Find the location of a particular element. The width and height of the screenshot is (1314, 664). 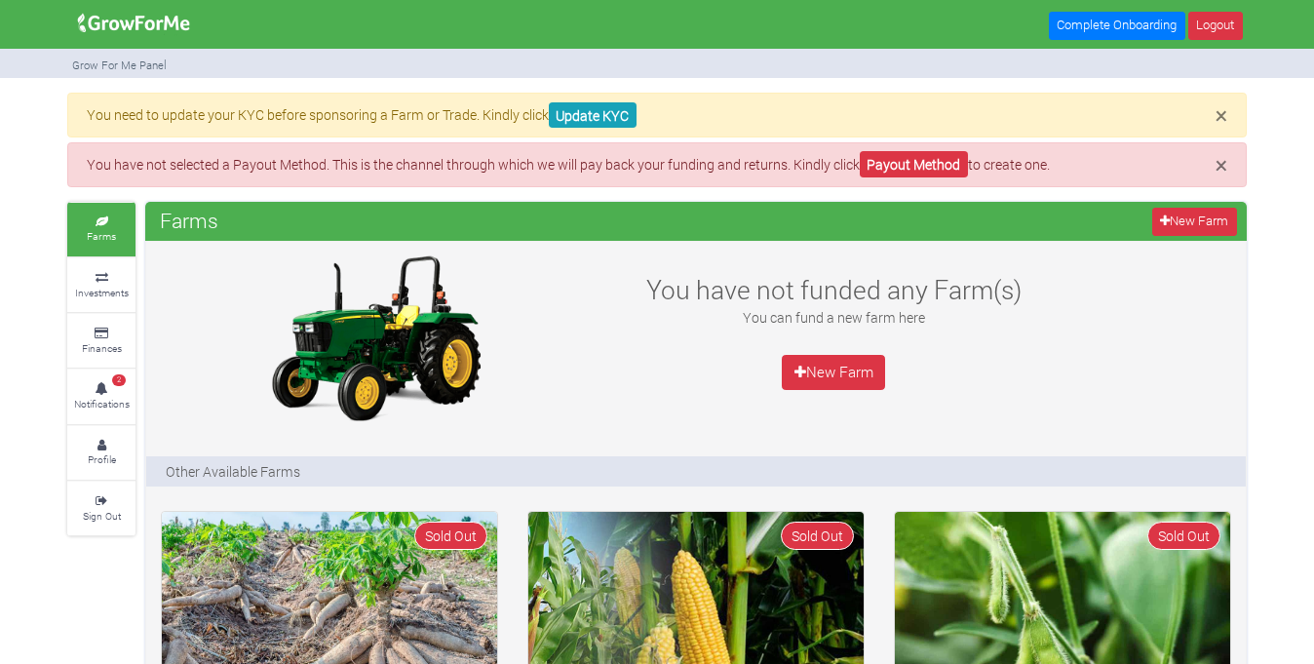

a: Farms is located at coordinates (101, 229).